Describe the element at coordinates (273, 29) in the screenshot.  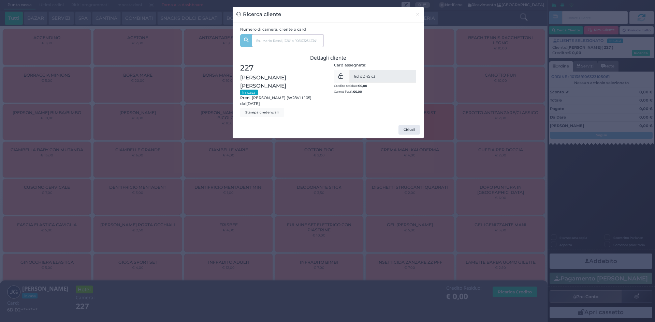
I see `label: Numero di camera, cliente o card` at that location.